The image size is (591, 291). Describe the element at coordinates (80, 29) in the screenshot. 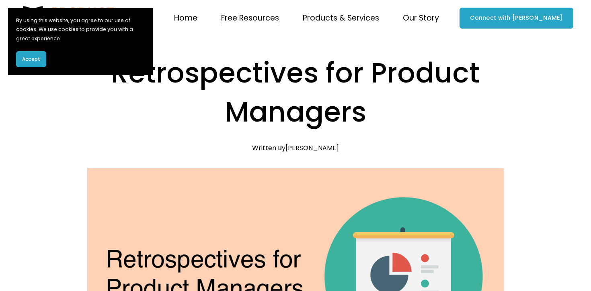

I see `p: By using this website, you agree to our use of cookies. We use cookies to provide you with a grea...` at that location.